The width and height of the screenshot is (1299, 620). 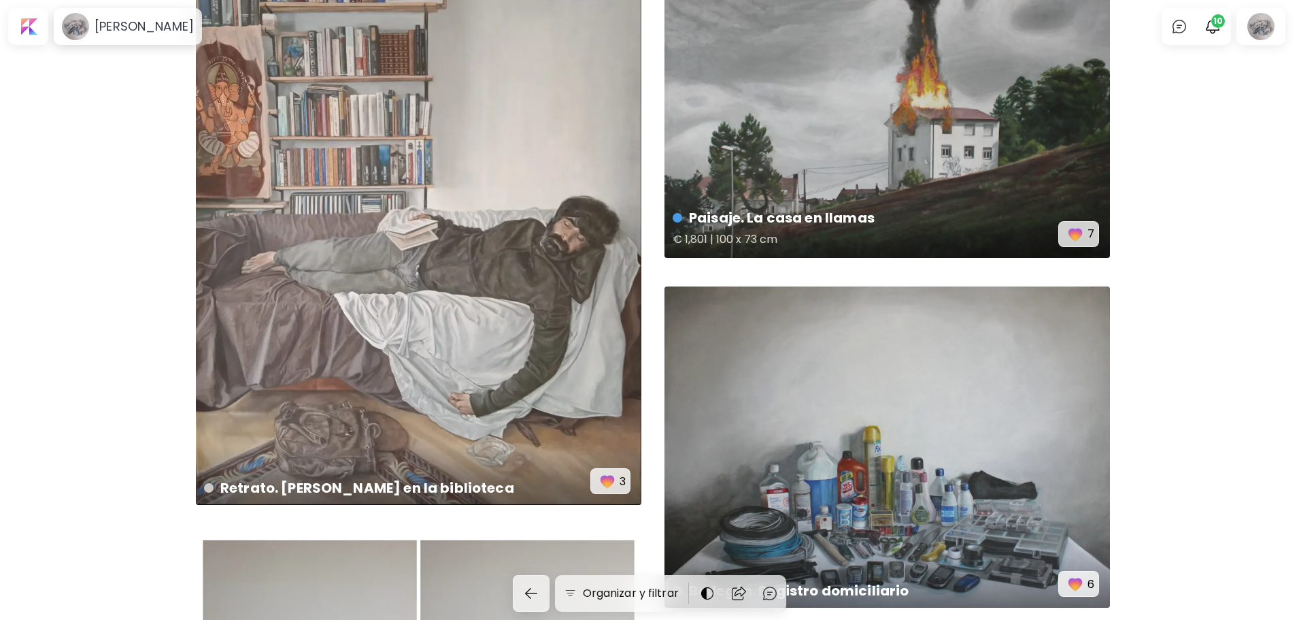 I want to click on h5: € 1,801 | 100 x 73 cm, so click(x=865, y=241).